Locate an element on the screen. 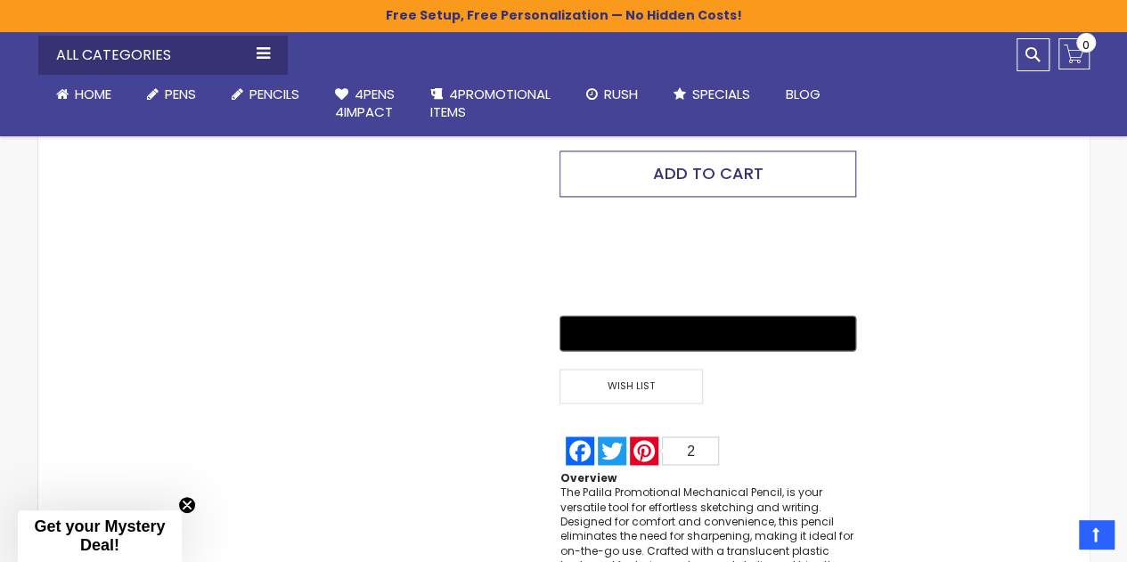 This screenshot has height=562, width=1127. span: Specials is located at coordinates (721, 94).